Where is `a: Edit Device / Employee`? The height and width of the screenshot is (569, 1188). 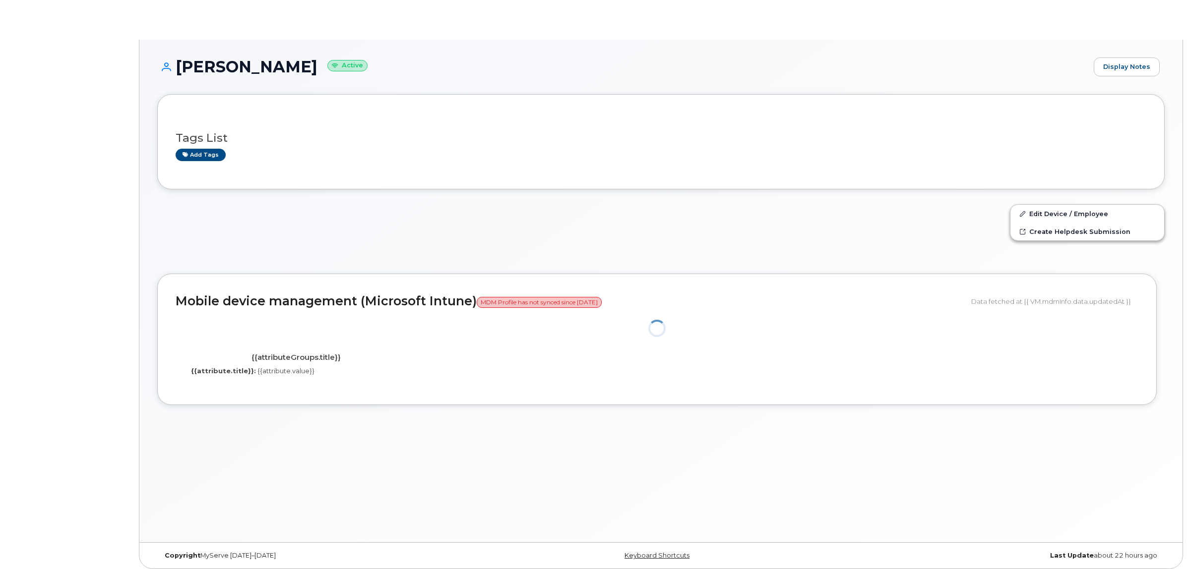
a: Edit Device / Employee is located at coordinates (1087, 214).